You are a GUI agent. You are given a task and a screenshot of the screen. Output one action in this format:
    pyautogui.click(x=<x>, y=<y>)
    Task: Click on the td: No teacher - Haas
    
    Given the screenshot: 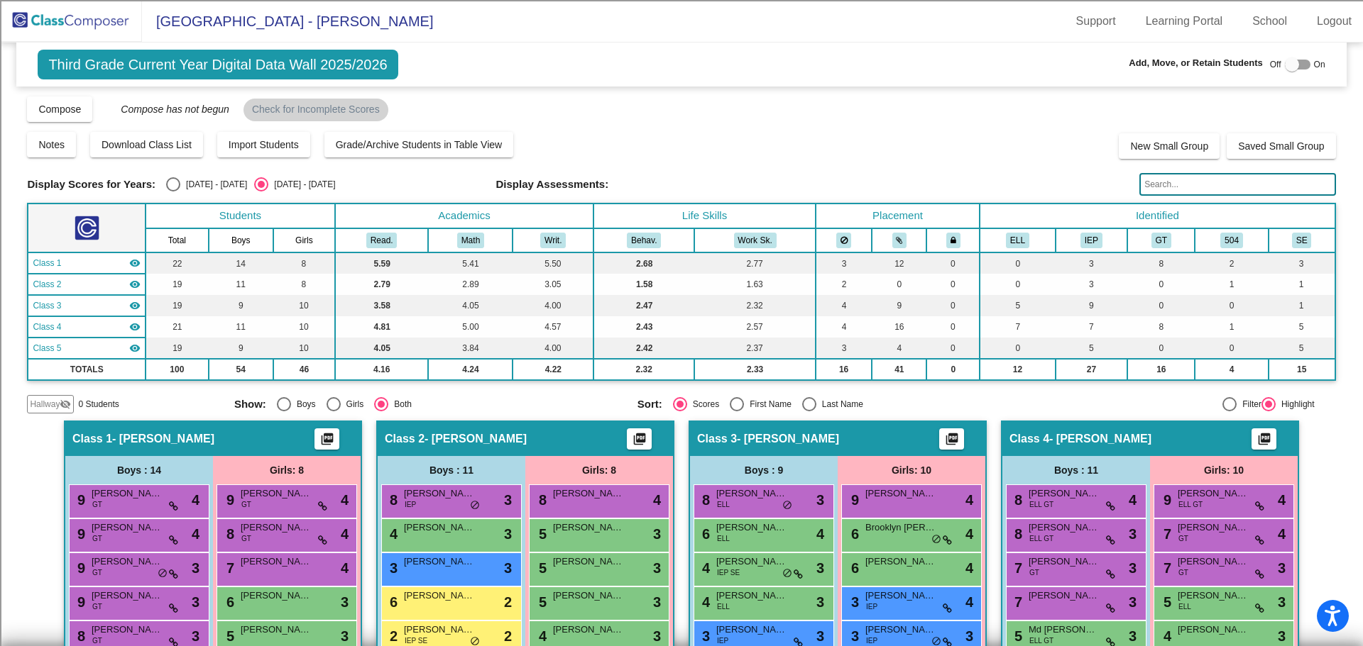 What is the action you would take?
    pyautogui.click(x=87, y=263)
    